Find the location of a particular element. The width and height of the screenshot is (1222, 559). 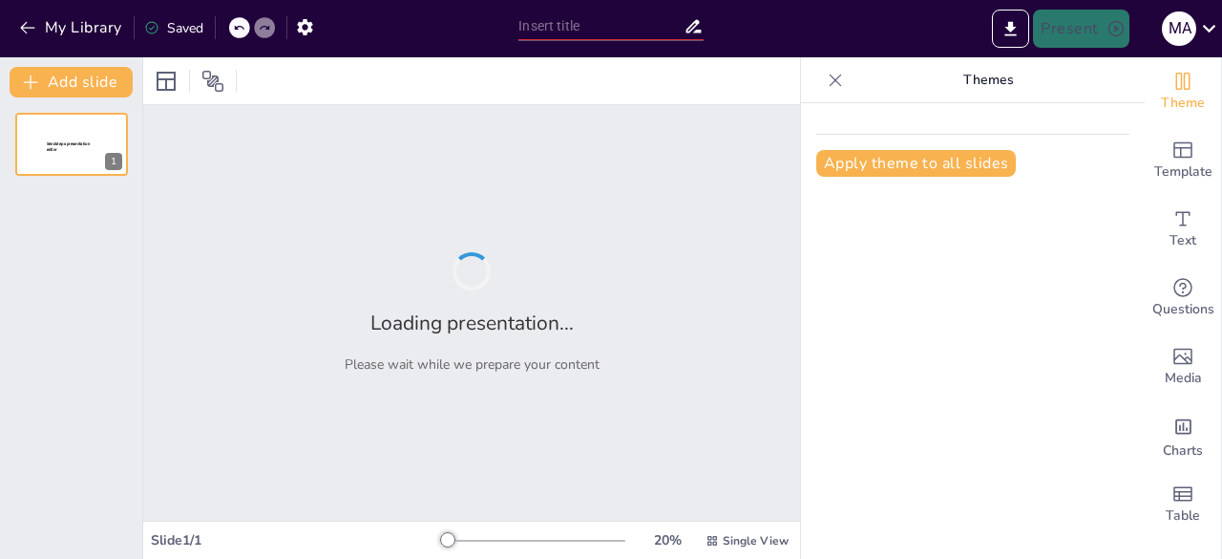

input: Insert title is located at coordinates (601, 26).